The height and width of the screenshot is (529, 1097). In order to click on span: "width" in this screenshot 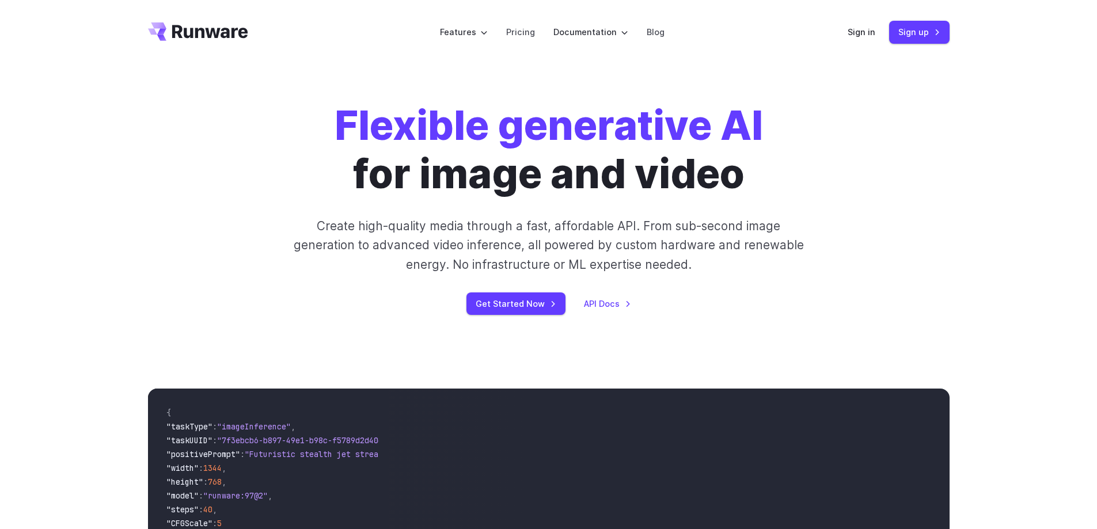, I will do `click(182, 468)`.